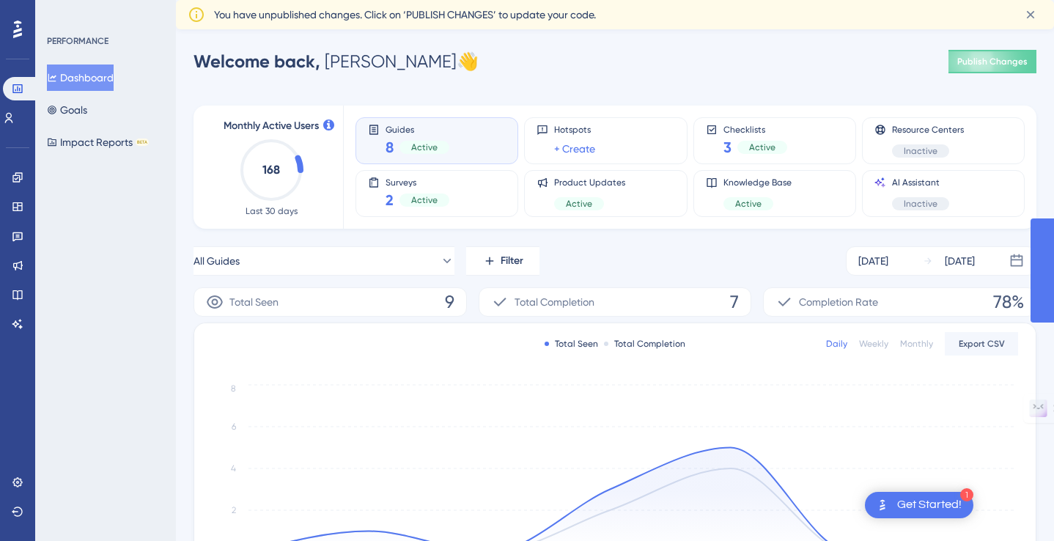 The width and height of the screenshot is (1054, 541). I want to click on button: Goals, so click(67, 110).